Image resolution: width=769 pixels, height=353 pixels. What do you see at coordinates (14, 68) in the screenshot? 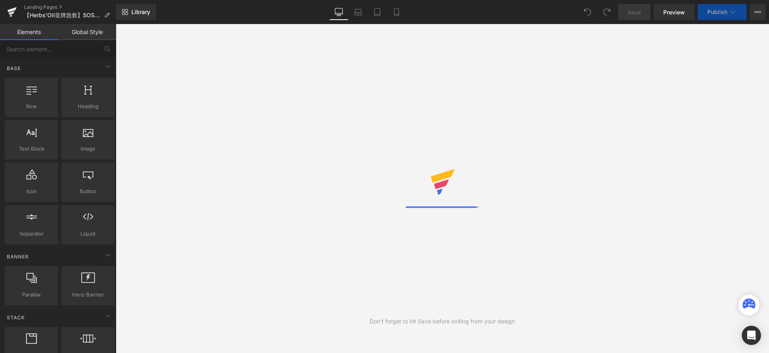
I see `span: Base` at bounding box center [14, 68].